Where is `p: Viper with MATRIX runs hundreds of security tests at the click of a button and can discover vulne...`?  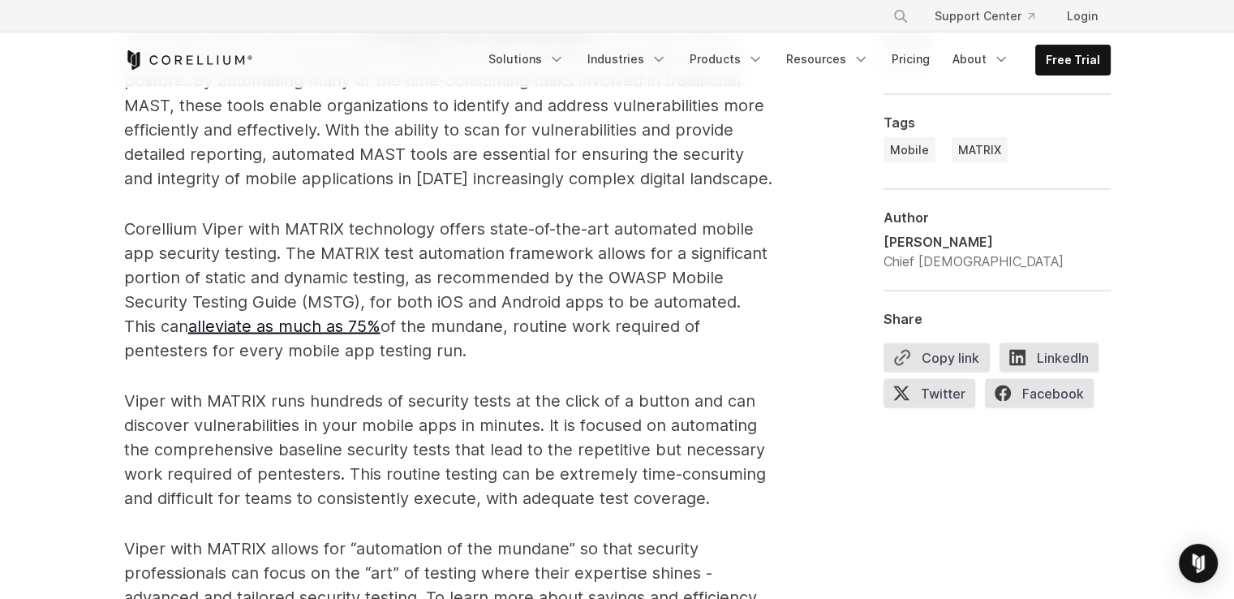 p: Viper with MATRIX runs hundreds of security tests at the click of a button and can discover vulne... is located at coordinates (449, 449).